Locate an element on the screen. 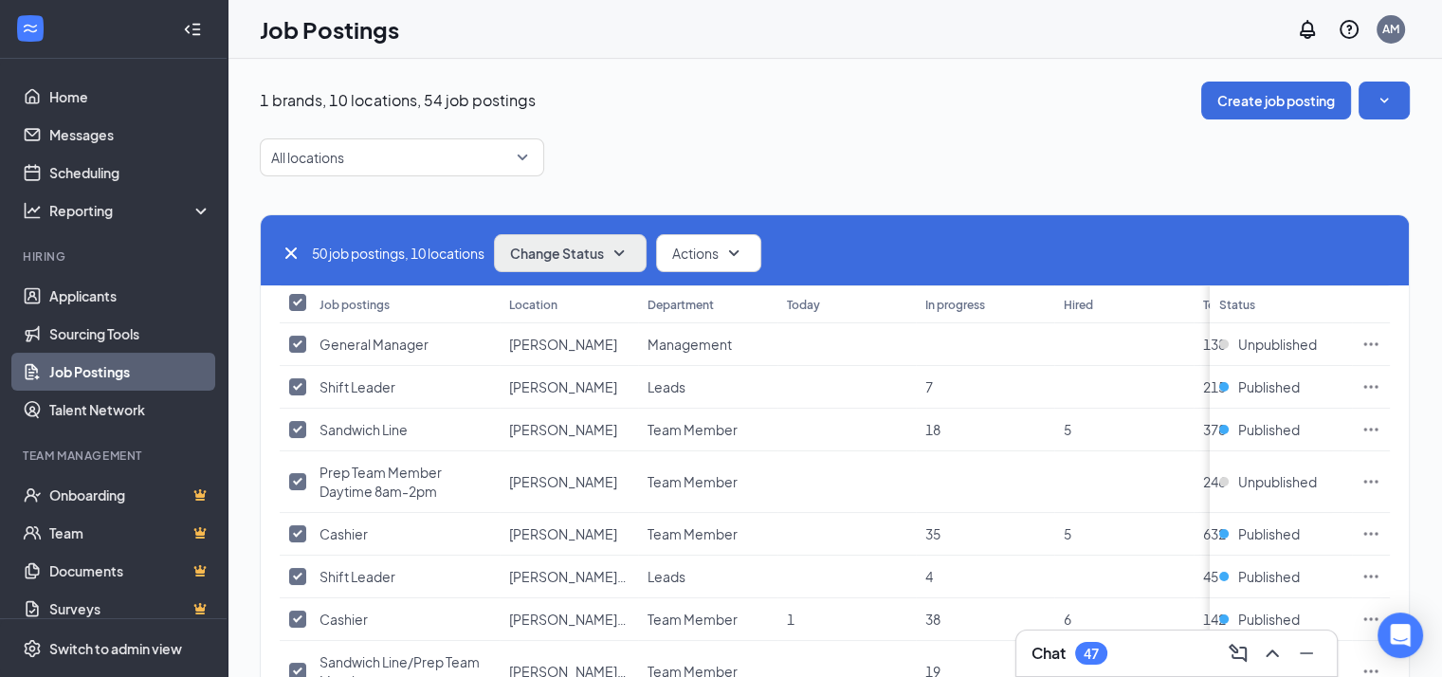 The width and height of the screenshot is (1442, 677). svg: Analysis is located at coordinates (32, 211).